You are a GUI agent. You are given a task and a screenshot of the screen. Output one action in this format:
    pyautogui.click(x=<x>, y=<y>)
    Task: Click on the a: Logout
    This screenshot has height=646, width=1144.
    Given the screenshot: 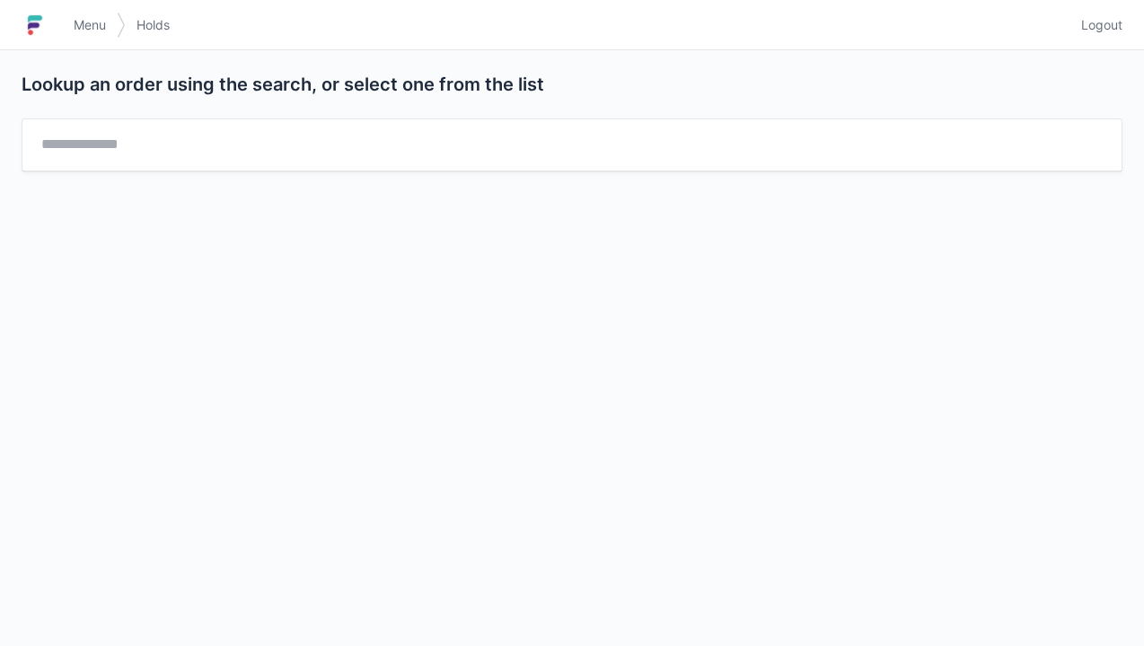 What is the action you would take?
    pyautogui.click(x=1096, y=25)
    